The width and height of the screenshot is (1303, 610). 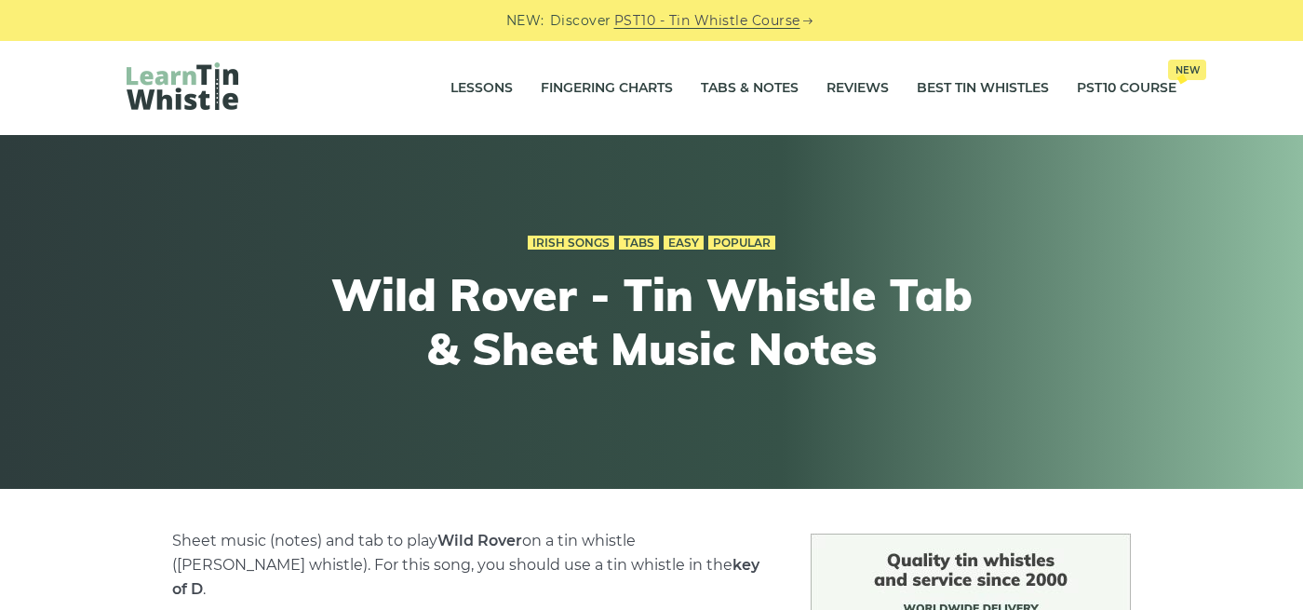 What do you see at coordinates (479, 540) in the screenshot?
I see `strong: Wild Rover` at bounding box center [479, 540].